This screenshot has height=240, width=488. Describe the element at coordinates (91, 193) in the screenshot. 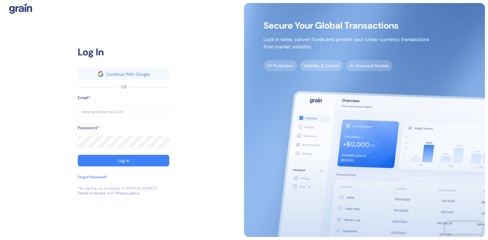

I see `a: Terms of service` at that location.